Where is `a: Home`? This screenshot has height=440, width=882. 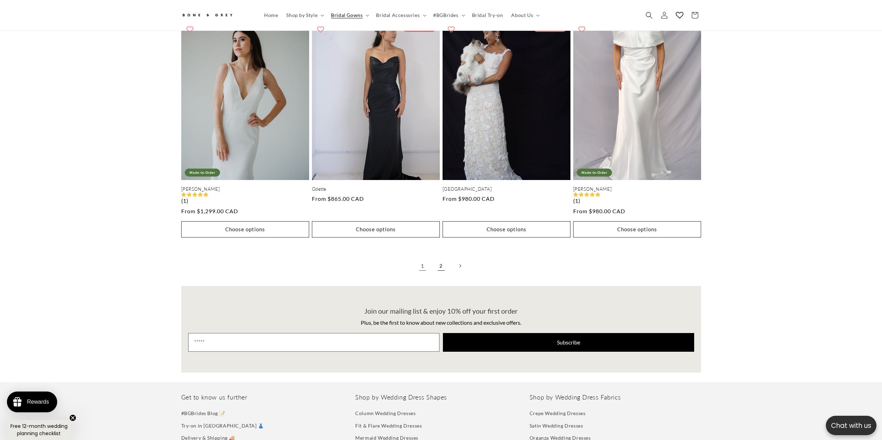 a: Home is located at coordinates (271, 15).